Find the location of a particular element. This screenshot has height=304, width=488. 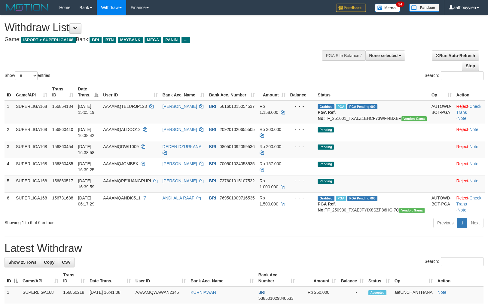

span: Rp 1.500.000 is located at coordinates (269, 201).